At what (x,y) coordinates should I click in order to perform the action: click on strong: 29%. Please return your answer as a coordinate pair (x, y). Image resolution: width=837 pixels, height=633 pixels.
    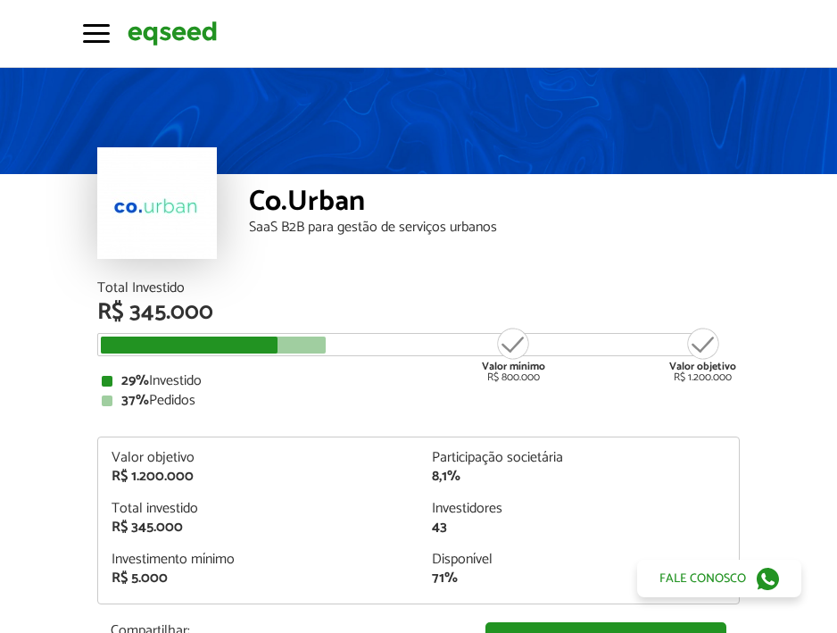
    Looking at the image, I should click on (135, 380).